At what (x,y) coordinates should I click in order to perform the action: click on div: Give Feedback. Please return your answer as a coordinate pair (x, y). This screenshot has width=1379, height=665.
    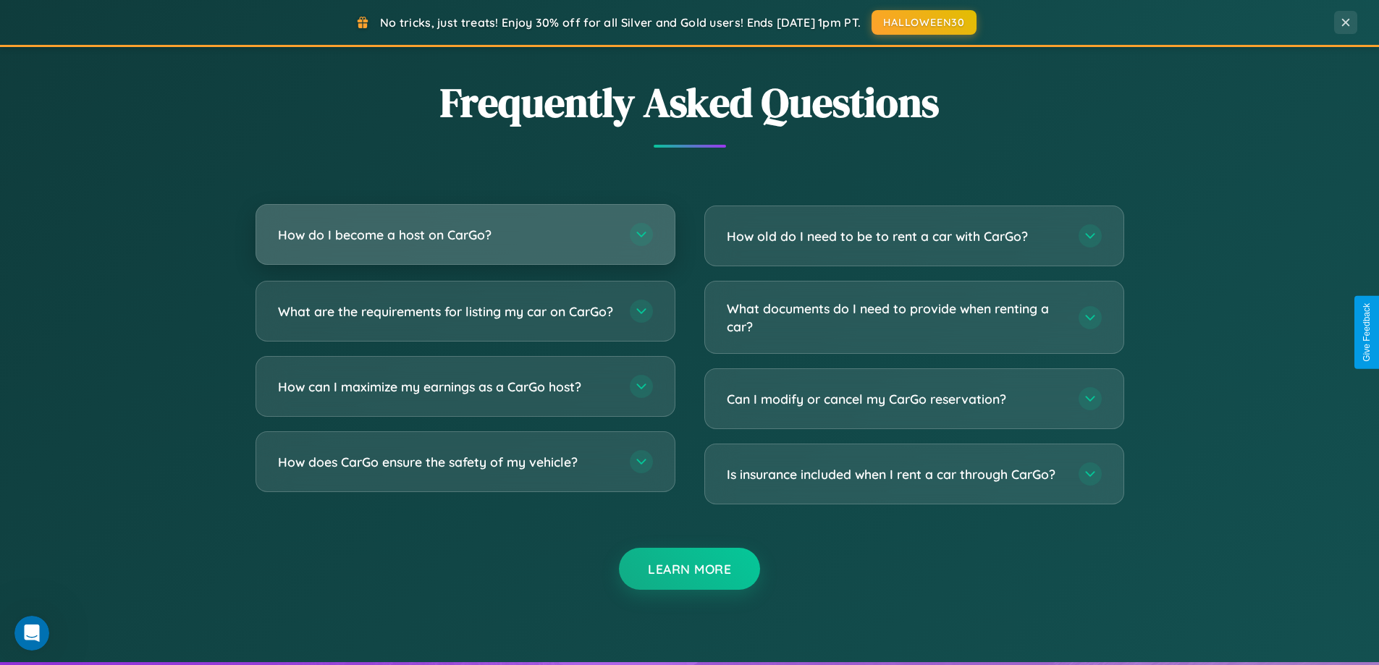
    Looking at the image, I should click on (1367, 332).